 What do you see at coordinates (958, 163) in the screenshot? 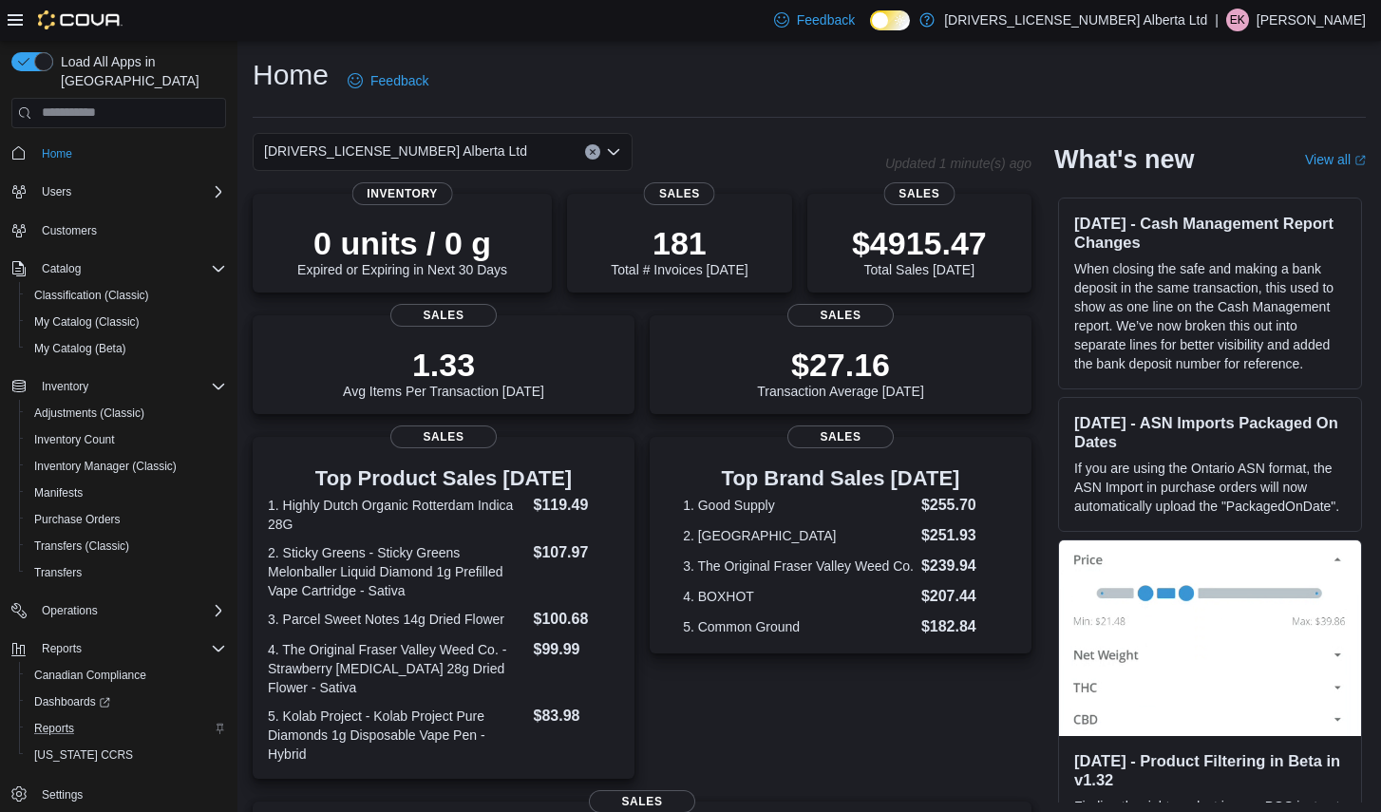
I see `p: Updated 1 minute(s) ago` at bounding box center [958, 163].